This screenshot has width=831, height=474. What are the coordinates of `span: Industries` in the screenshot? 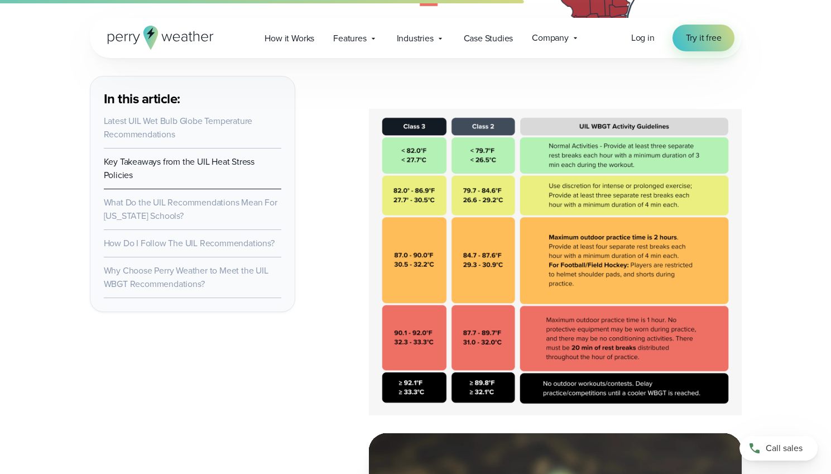 It's located at (415, 39).